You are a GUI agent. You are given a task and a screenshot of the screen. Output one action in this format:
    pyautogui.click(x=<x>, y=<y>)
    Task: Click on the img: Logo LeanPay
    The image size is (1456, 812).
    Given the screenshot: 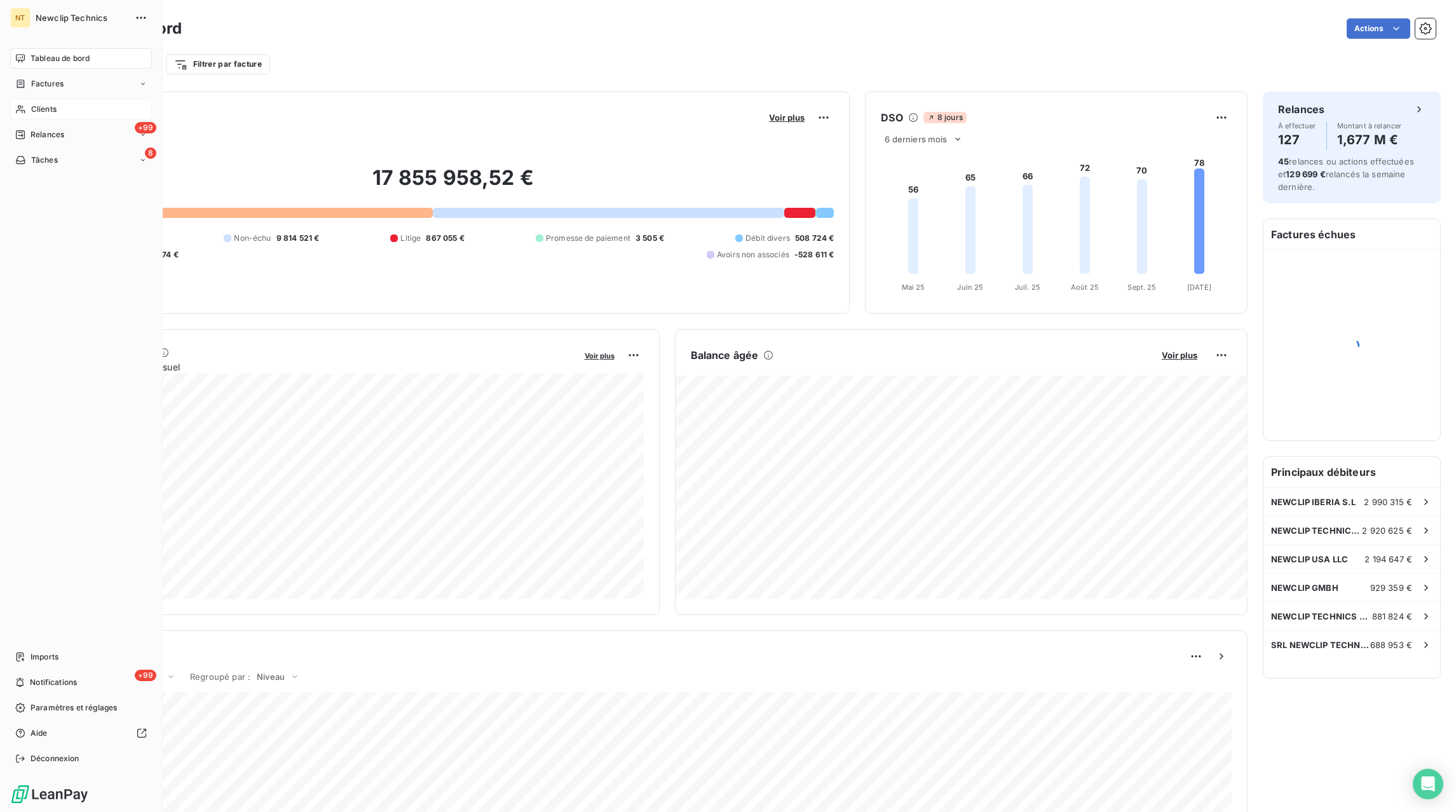 What is the action you would take?
    pyautogui.click(x=50, y=794)
    